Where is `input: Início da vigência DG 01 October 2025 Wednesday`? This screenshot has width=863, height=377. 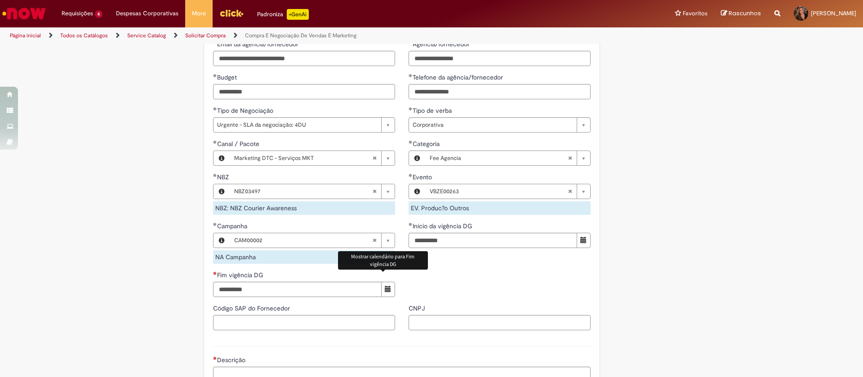 input: Início da vigência DG 01 October 2025 Wednesday is located at coordinates (492, 240).